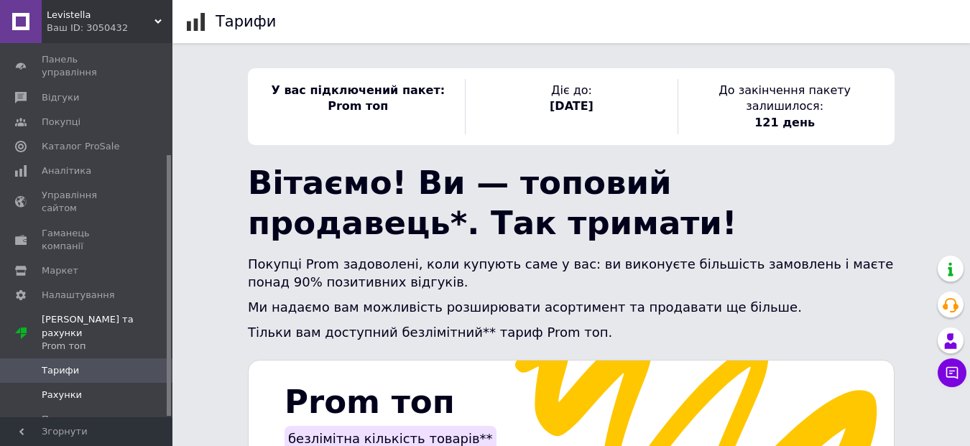 The height and width of the screenshot is (446, 970). I want to click on span: Управління сайтом, so click(87, 202).